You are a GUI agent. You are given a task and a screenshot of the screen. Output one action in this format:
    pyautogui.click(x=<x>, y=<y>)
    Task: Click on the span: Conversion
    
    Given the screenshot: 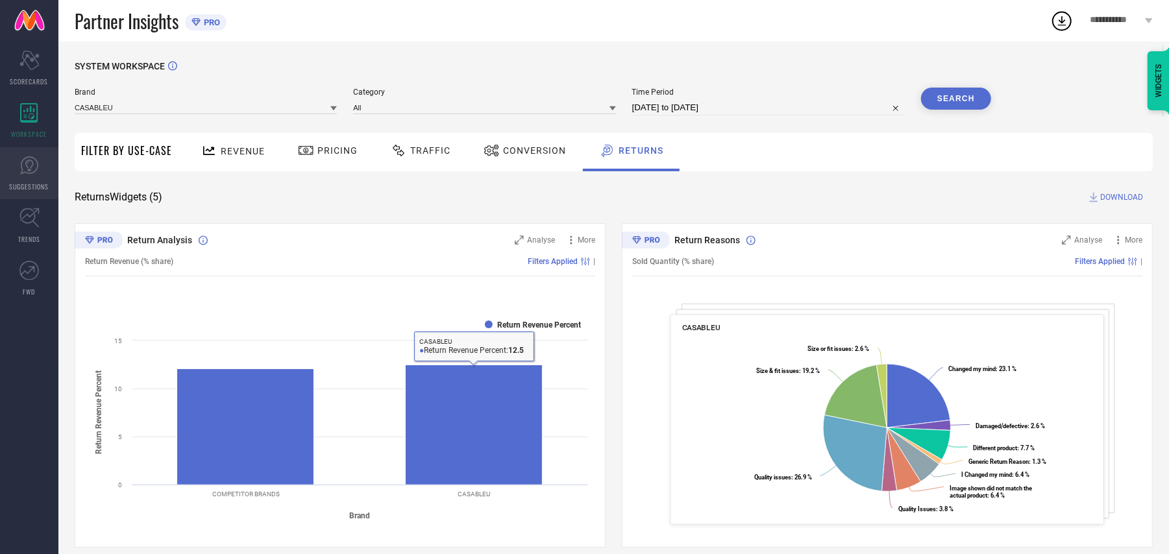 What is the action you would take?
    pyautogui.click(x=534, y=151)
    